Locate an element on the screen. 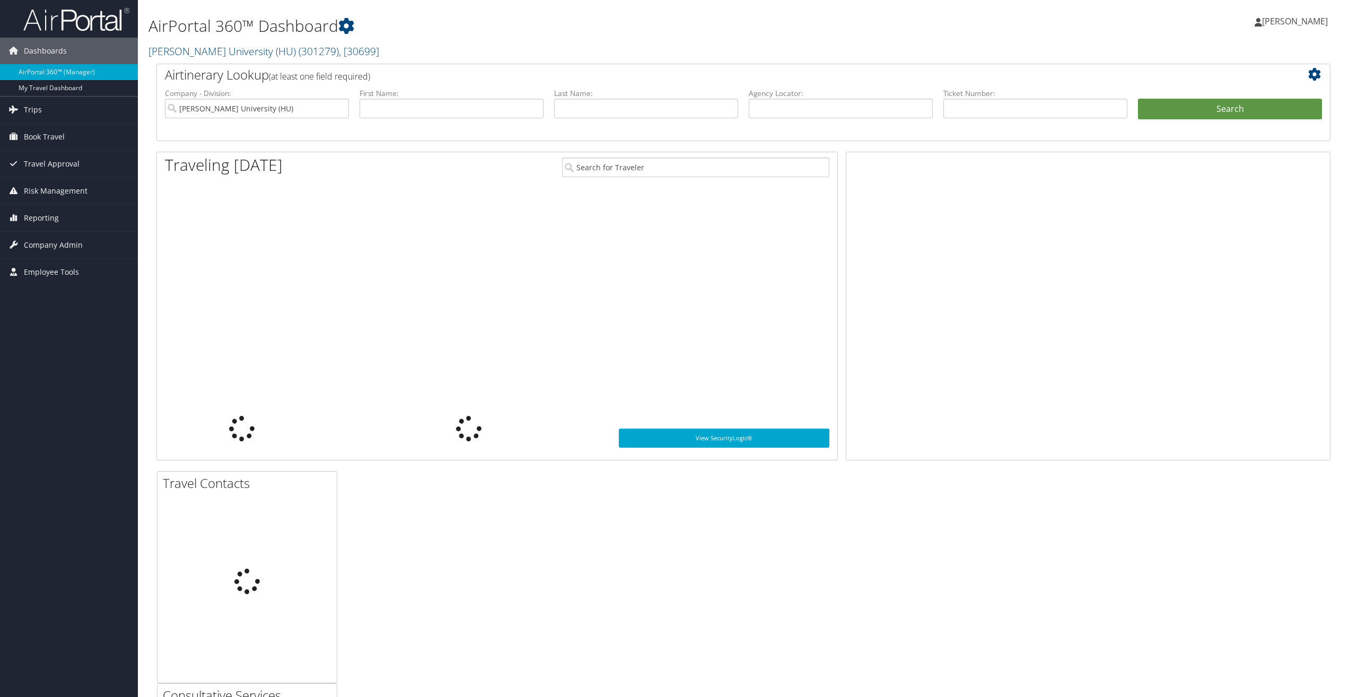 This screenshot has width=1349, height=697. label: Agency Locator: is located at coordinates (840, 93).